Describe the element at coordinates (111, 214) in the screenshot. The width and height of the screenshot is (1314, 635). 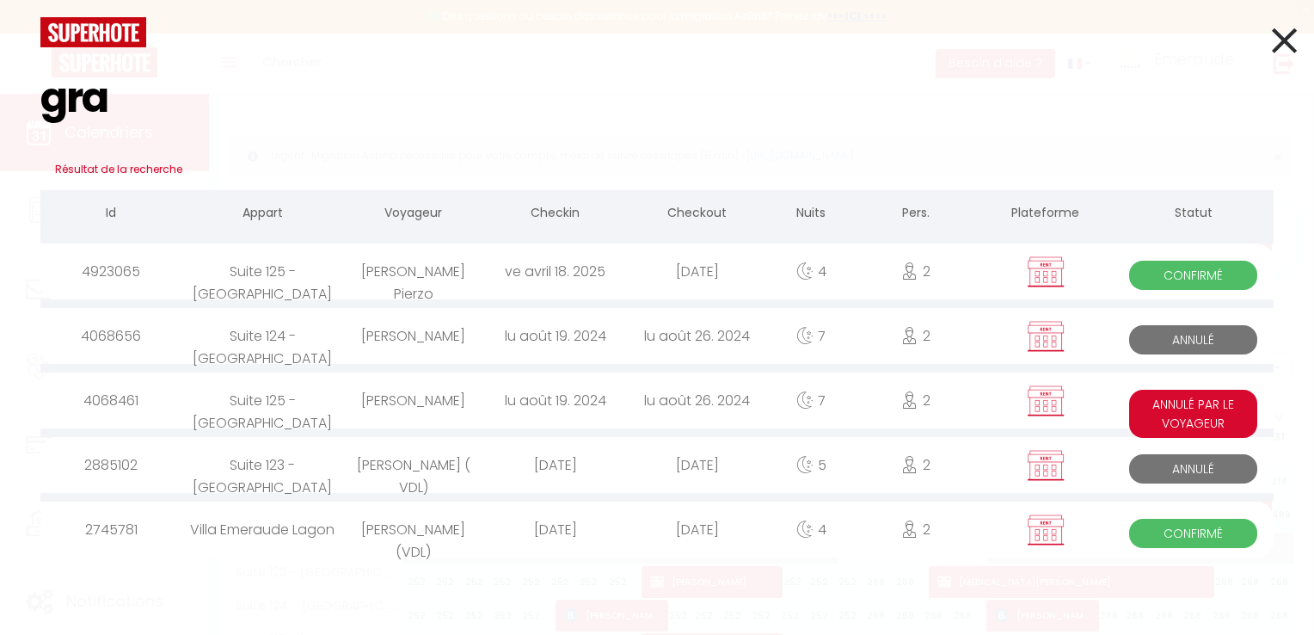
I see `th: Id` at that location.